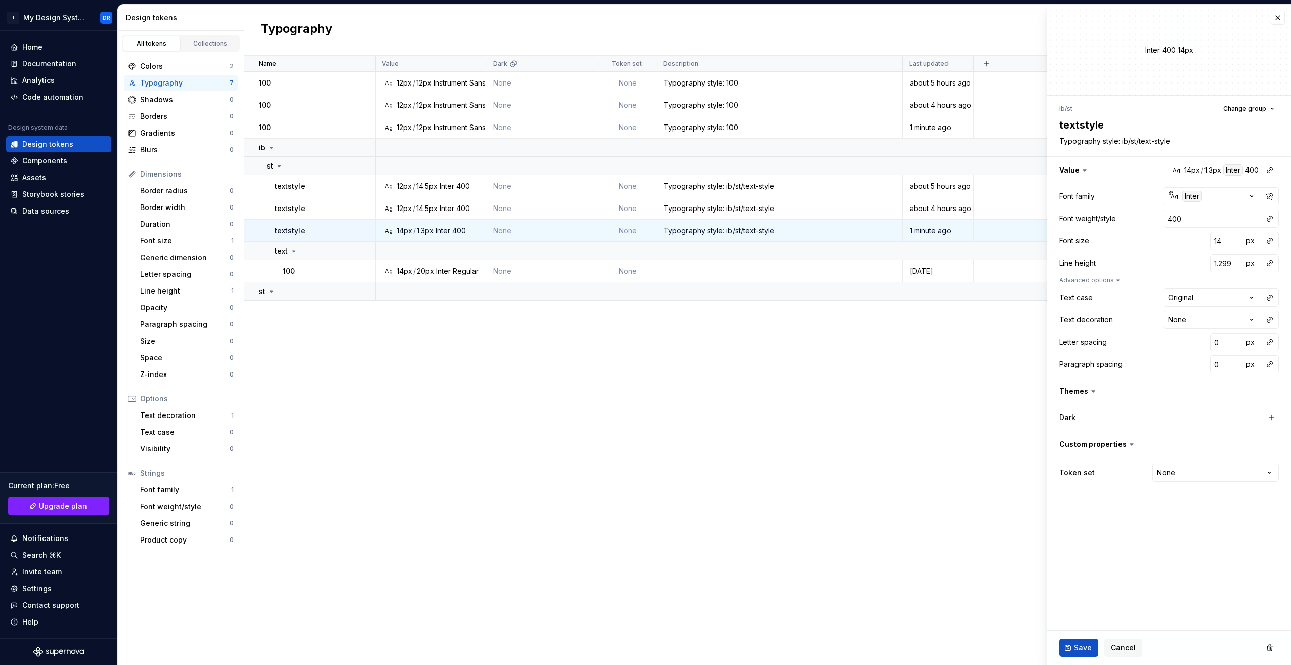  I want to click on div: 400, so click(463, 208).